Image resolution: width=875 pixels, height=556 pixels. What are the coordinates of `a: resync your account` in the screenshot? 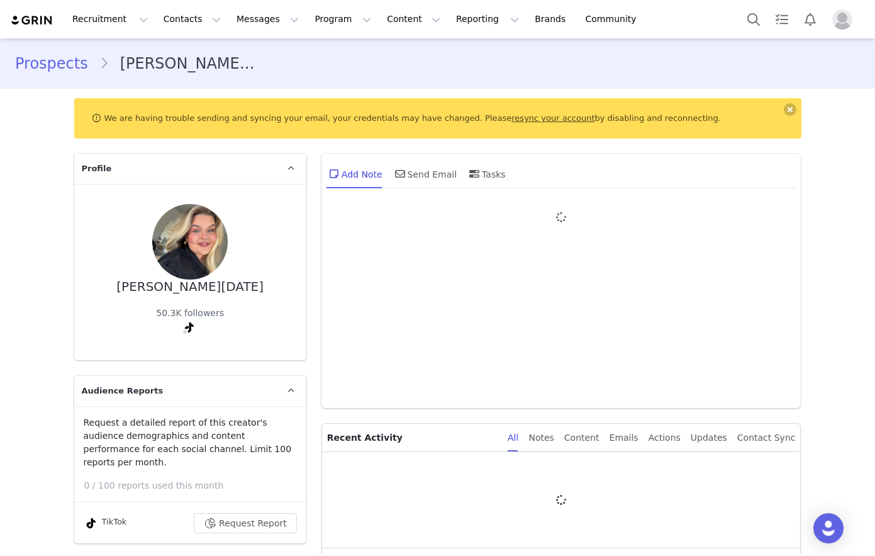 It's located at (553, 118).